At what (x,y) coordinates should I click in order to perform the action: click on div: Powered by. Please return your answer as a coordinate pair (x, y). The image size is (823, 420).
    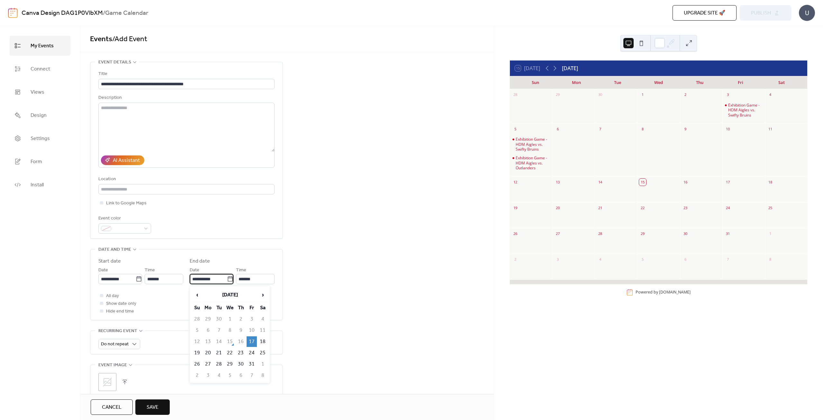
    Looking at the image, I should click on (663, 292).